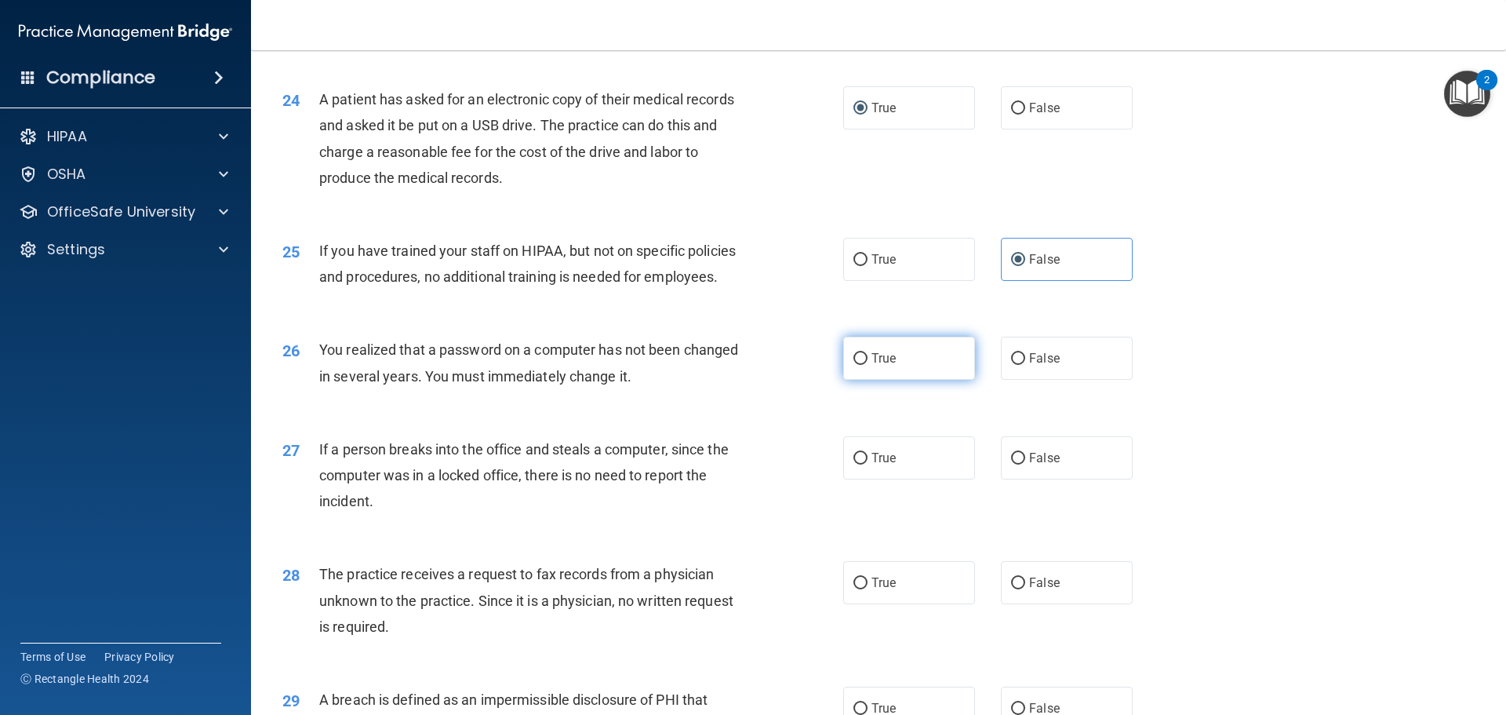  Describe the element at coordinates (123, 137) in the screenshot. I see `a: HIPAA` at that location.